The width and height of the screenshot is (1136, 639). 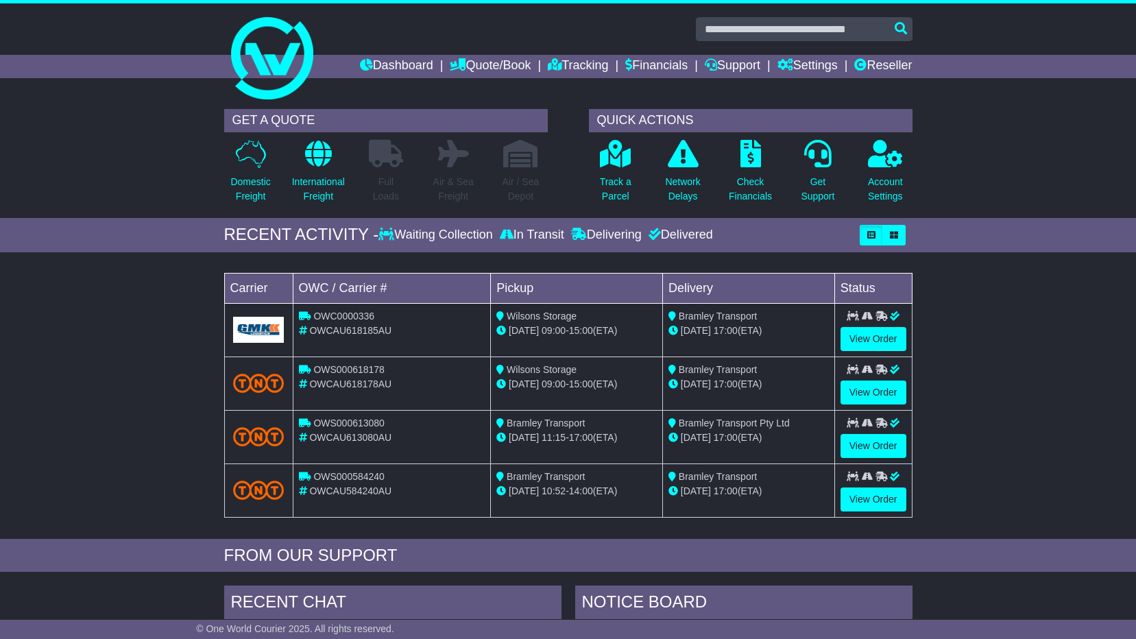 I want to click on span: 11:15, so click(x=553, y=438).